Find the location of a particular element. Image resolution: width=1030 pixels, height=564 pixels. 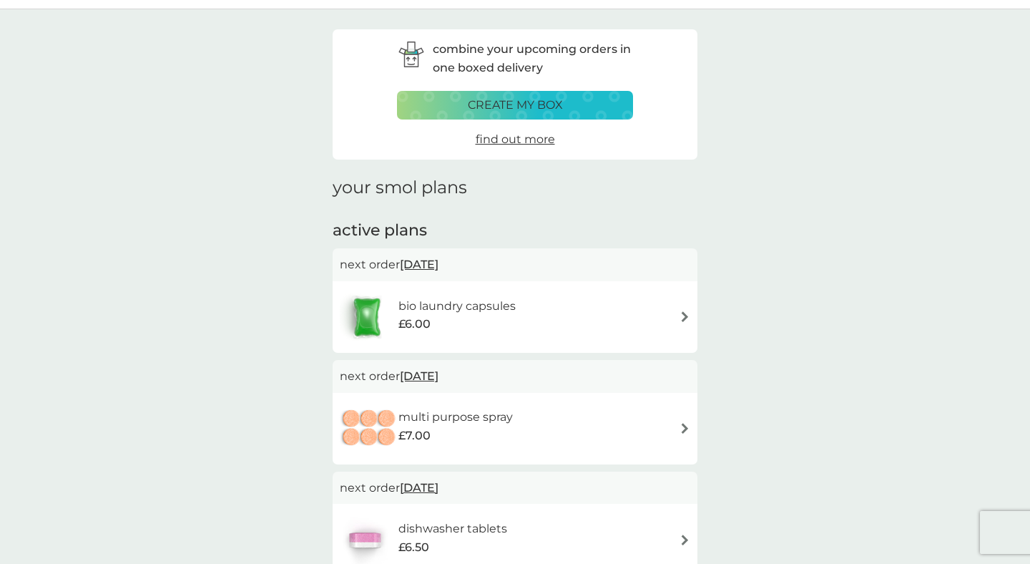

h6: bio laundry capsules is located at coordinates (457, 306).